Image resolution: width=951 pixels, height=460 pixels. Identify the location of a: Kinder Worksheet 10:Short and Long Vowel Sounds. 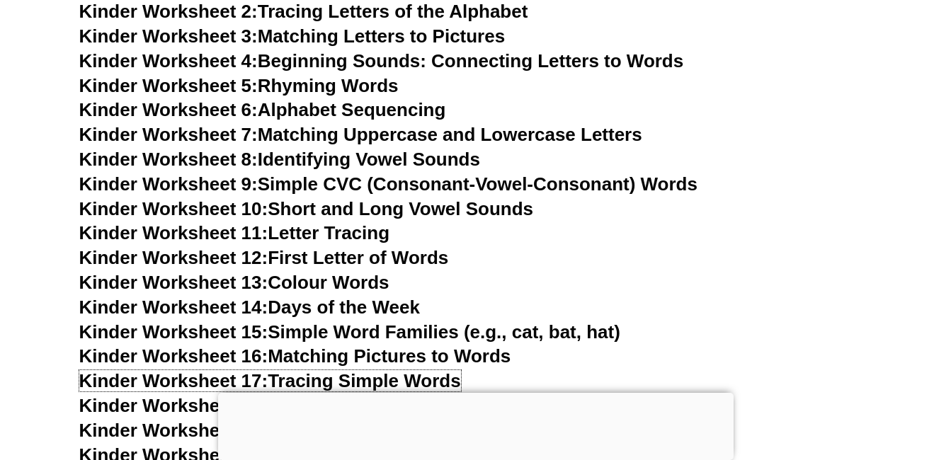
(307, 209).